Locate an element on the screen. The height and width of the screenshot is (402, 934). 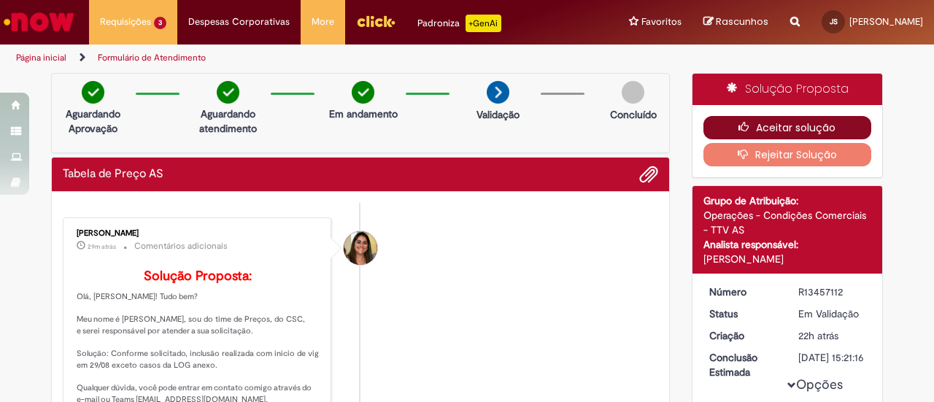
a: Página inicial is located at coordinates (41, 58).